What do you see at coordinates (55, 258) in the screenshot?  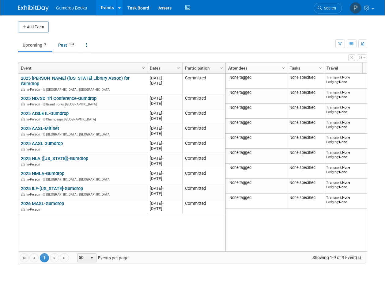 I see `a: Go to the next page` at bounding box center [55, 258].